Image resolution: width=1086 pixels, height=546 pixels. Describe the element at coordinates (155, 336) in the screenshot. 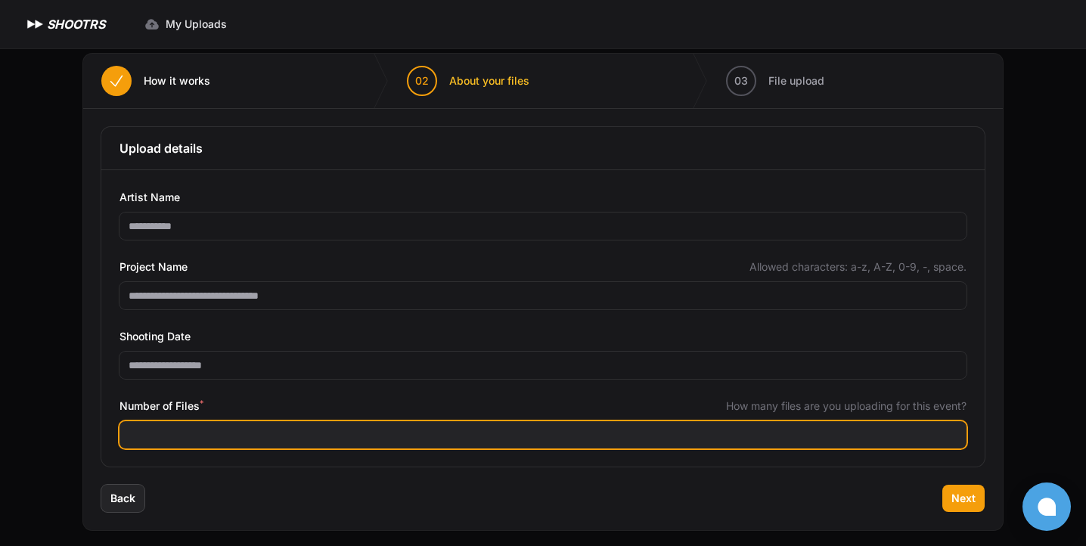

I see `span: Shooting Date` at that location.